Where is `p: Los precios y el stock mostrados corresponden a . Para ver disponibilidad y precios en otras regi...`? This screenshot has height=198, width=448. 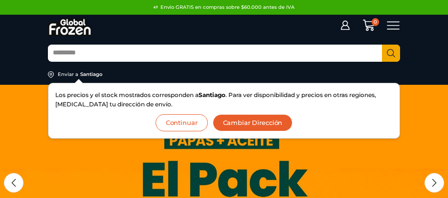
p: Los precios y el stock mostrados corresponden a . Para ver disponibilidad y precios en otras regi... is located at coordinates (224, 99).